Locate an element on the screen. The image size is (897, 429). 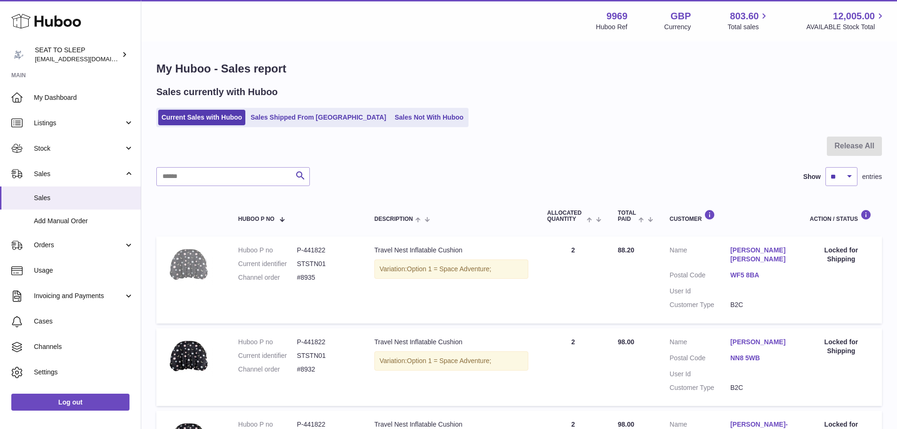
span: Huboo P no is located at coordinates (256, 219).